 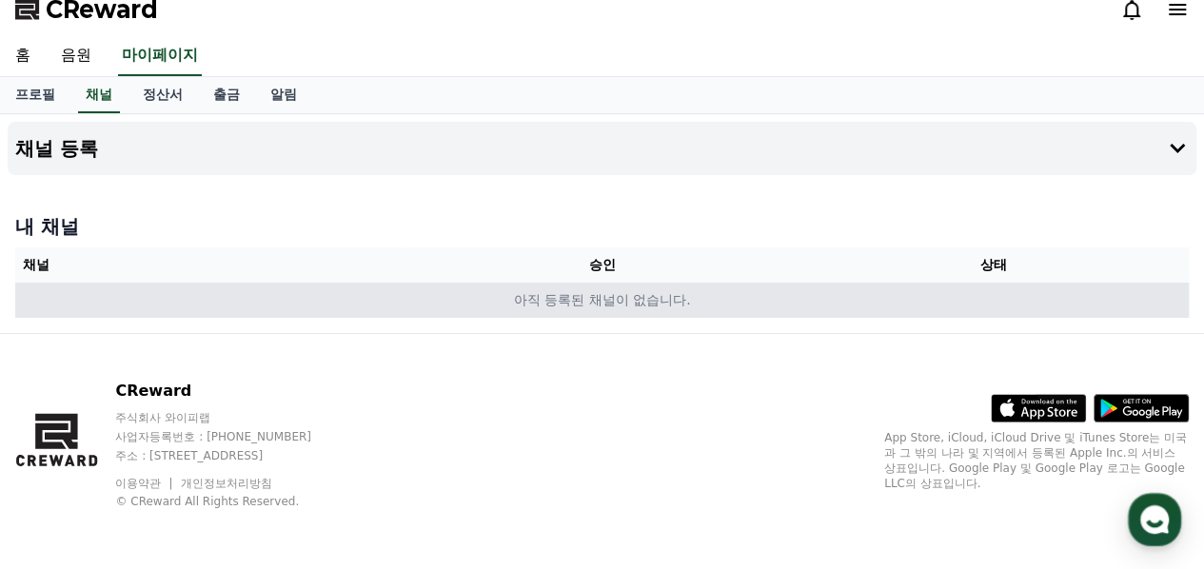 I want to click on a: 정산서, so click(x=163, y=95).